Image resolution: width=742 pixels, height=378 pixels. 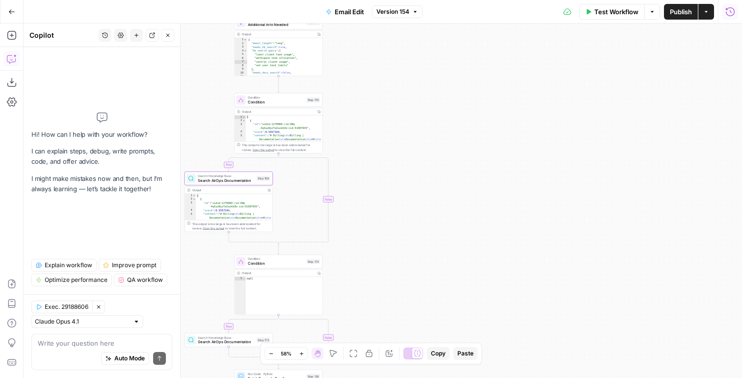 I want to click on span: Auto Mode, so click(x=130, y=359).